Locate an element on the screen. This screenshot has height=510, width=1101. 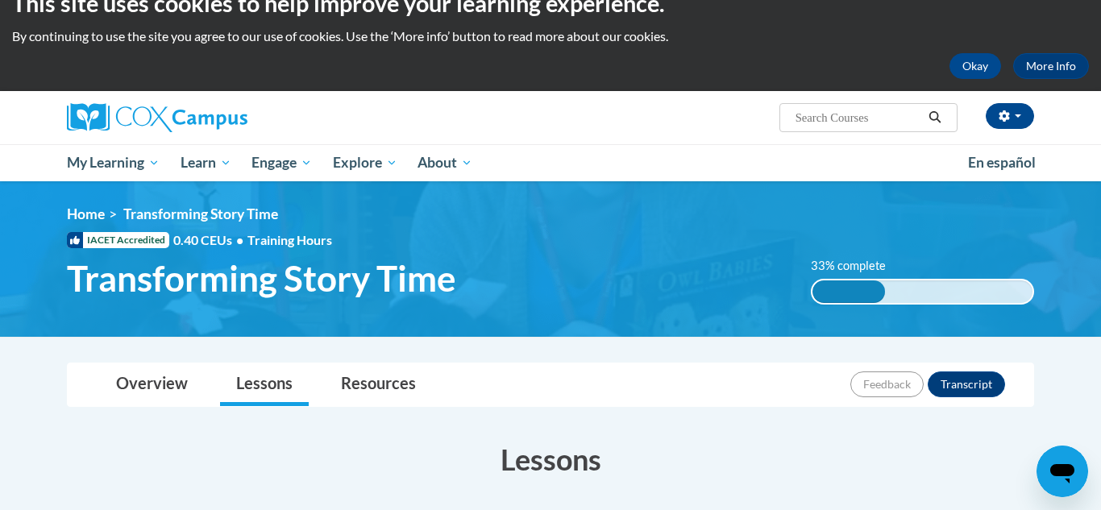
span: Training Hours is located at coordinates (289, 239).